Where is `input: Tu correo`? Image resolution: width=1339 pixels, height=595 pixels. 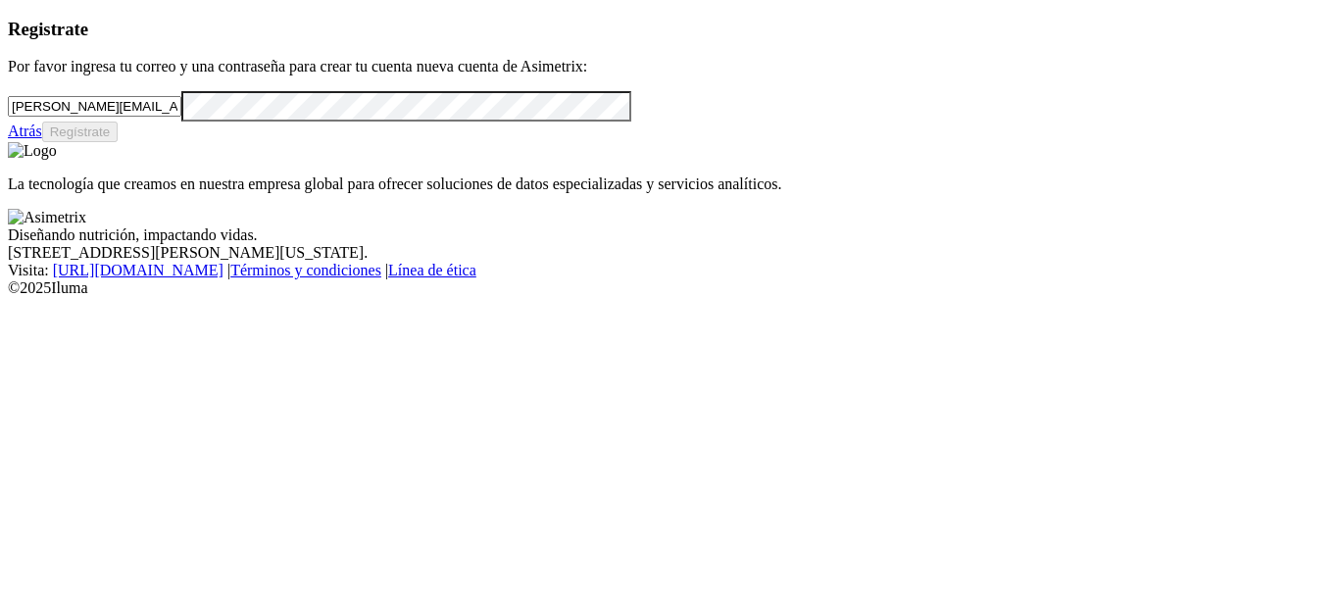 input: Tu correo is located at coordinates (94, 106).